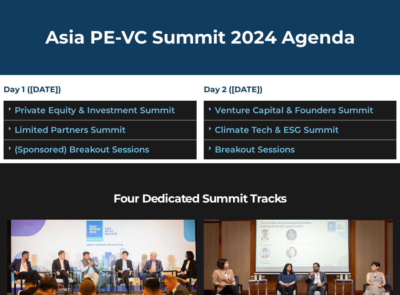  I want to click on b: Four Dedicated Summit Tracks, so click(200, 198).